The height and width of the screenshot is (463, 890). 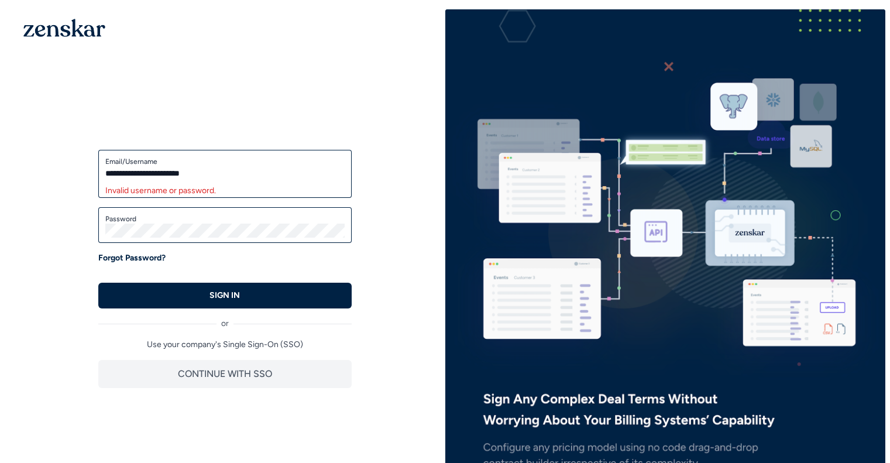 I want to click on label: Password, so click(x=225, y=219).